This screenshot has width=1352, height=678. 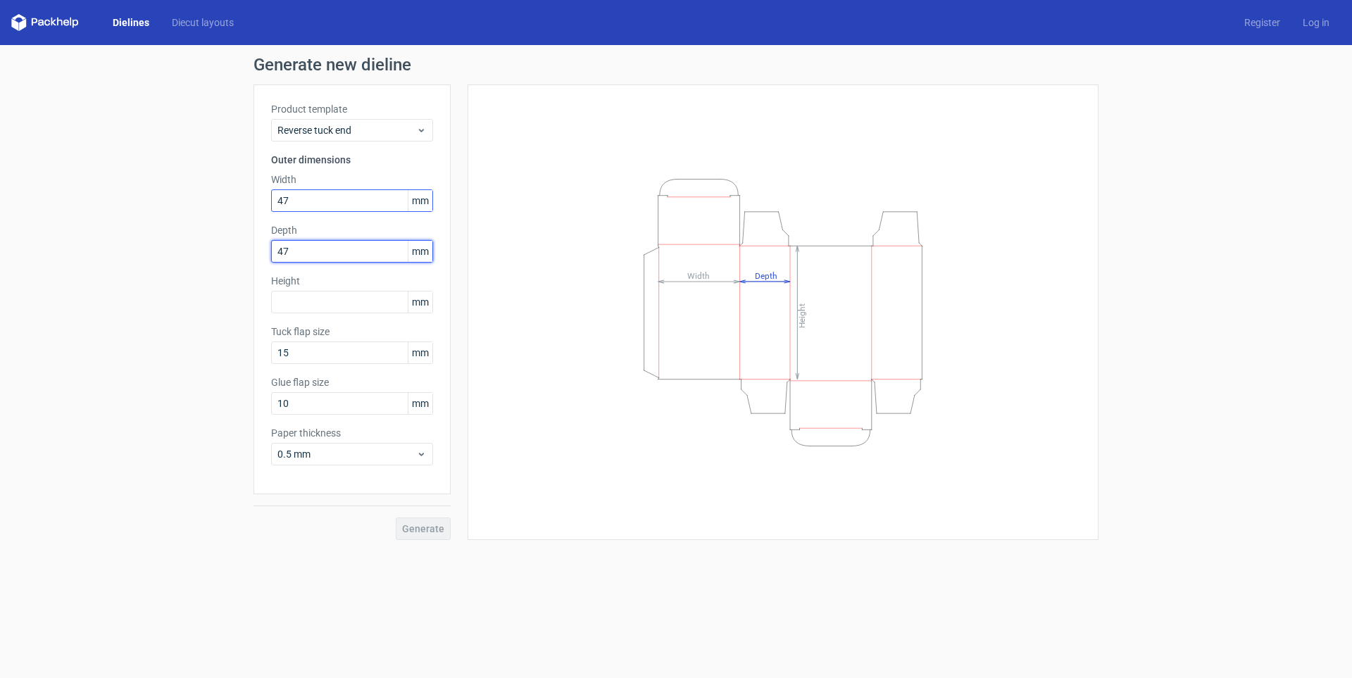 What do you see at coordinates (352, 180) in the screenshot?
I see `label: Width` at bounding box center [352, 180].